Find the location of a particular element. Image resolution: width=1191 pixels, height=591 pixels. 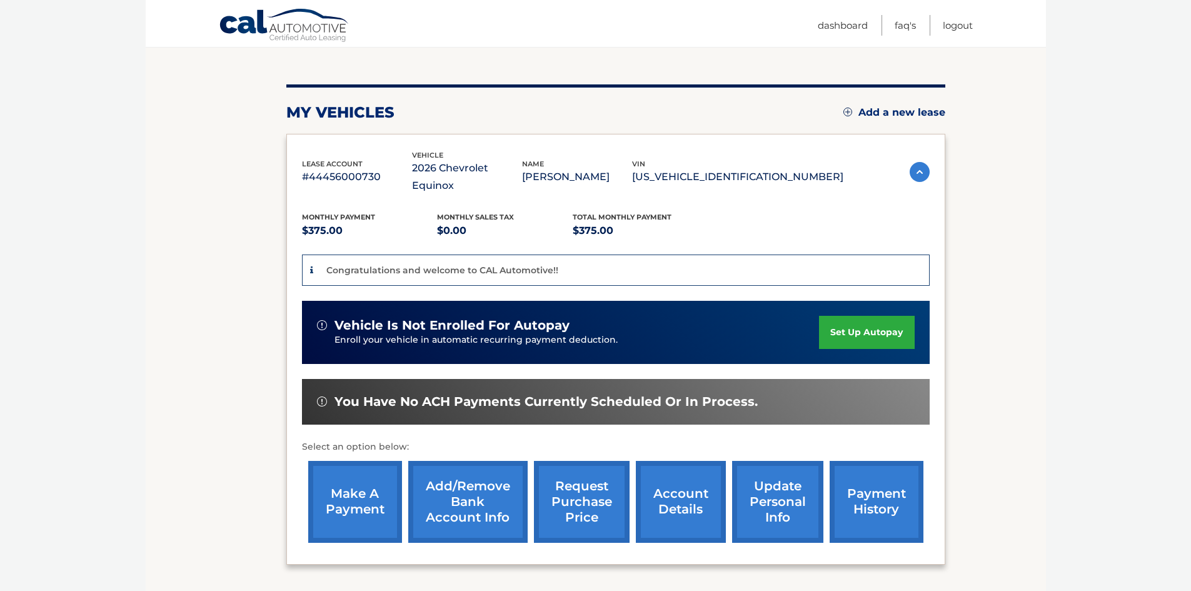

span: Total Monthly Payment is located at coordinates (622, 217).